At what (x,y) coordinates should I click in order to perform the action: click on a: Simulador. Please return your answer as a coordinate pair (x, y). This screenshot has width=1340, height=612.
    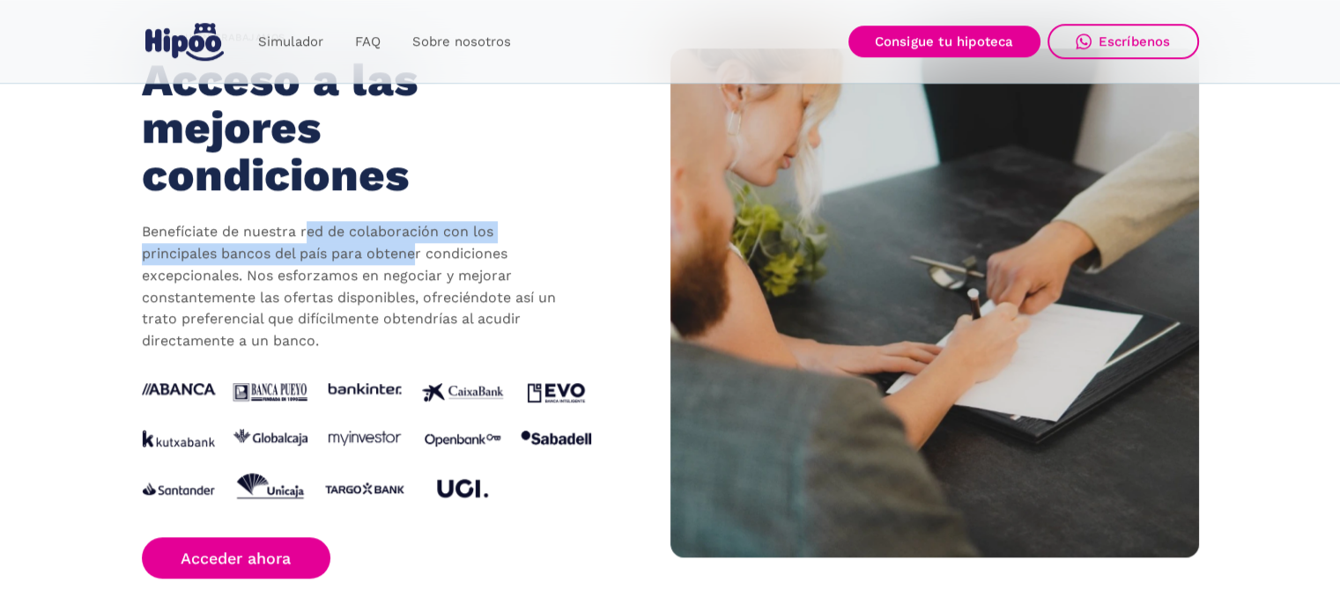
    Looking at the image, I should click on (291, 41).